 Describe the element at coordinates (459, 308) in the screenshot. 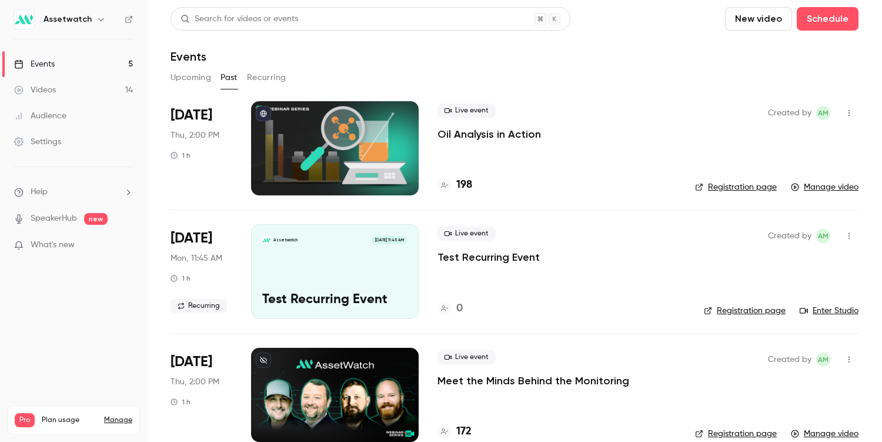

I see `h4: 0` at that location.